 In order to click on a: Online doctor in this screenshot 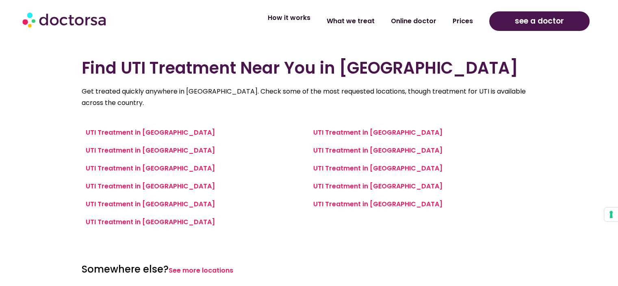, I will do `click(414, 21)`.